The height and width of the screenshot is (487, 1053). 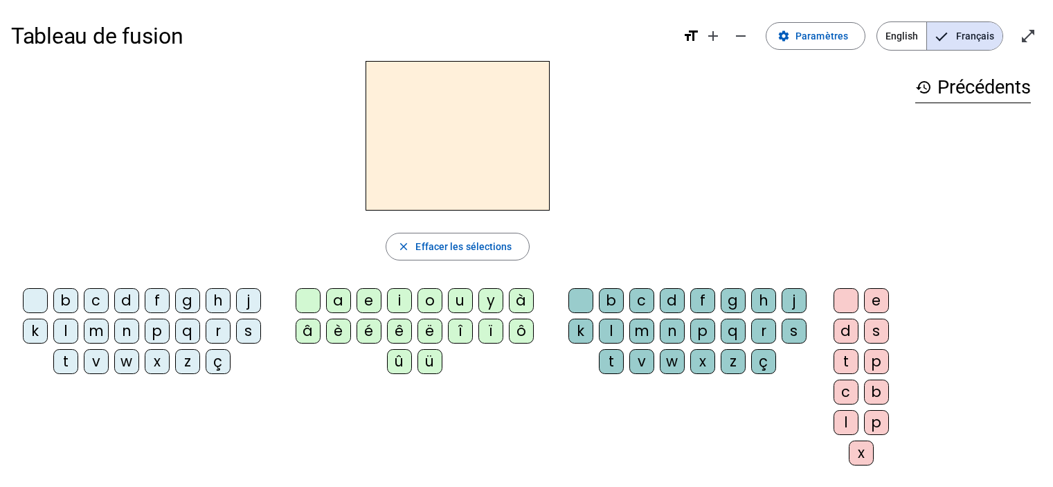 I want to click on button: Paramètres, so click(x=816, y=36).